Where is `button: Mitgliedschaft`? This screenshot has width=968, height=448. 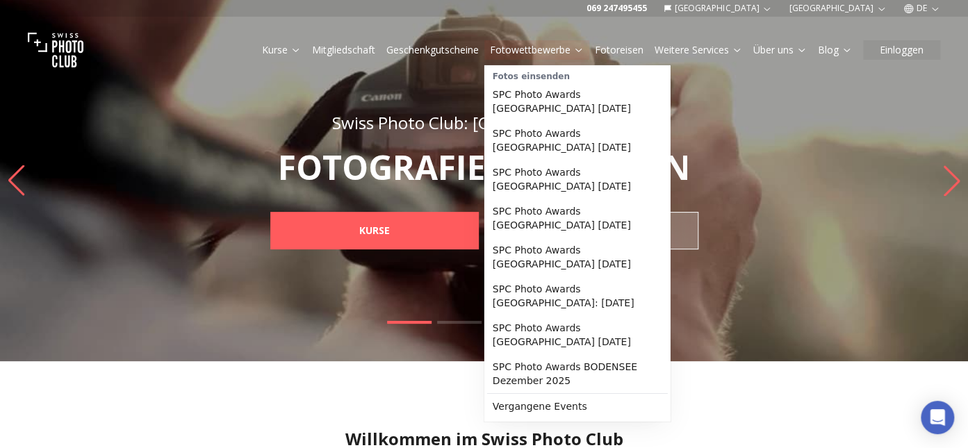
button: Mitgliedschaft is located at coordinates (343, 50).